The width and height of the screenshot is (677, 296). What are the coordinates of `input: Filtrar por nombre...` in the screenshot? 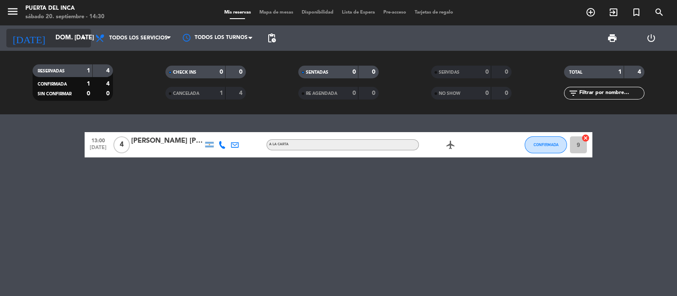 It's located at (611, 93).